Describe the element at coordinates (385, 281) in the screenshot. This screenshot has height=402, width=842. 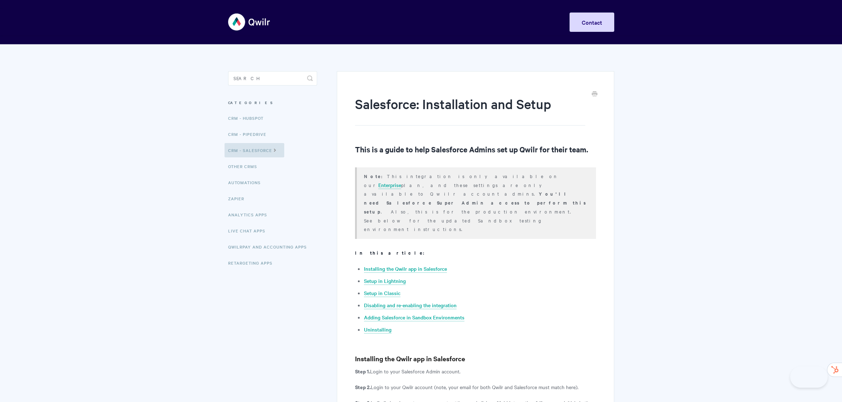
I see `a: Setup in Lightning` at that location.